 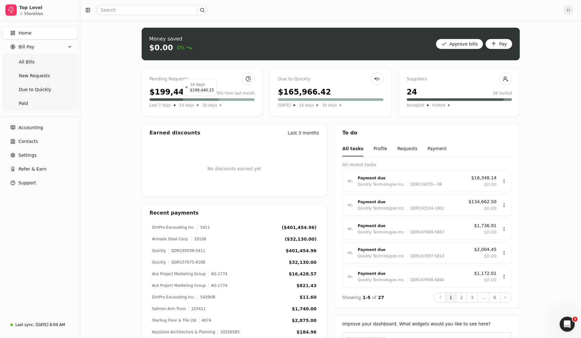 What do you see at coordinates (40, 89) in the screenshot?
I see `a: Due to Quickly` at bounding box center [40, 89].